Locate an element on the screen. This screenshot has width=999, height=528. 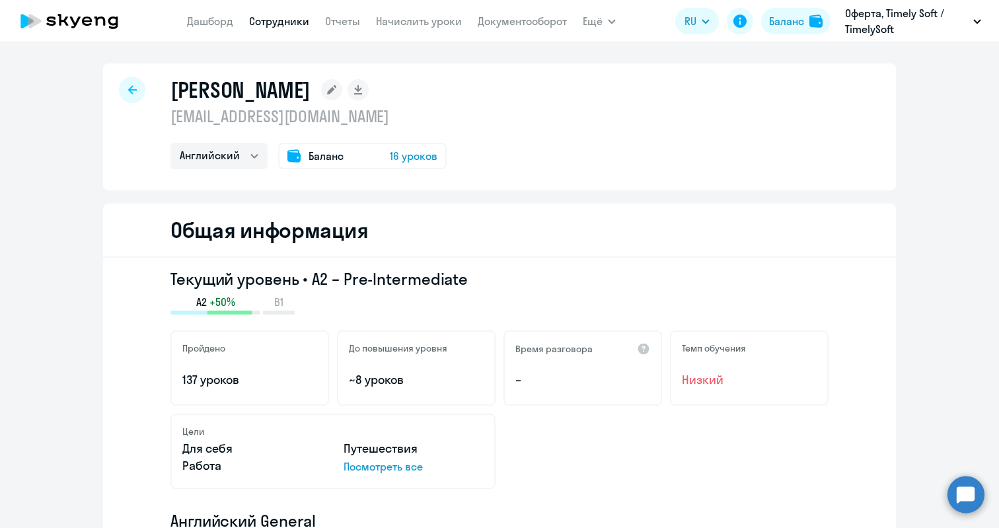
h5: Цели is located at coordinates (193, 432).